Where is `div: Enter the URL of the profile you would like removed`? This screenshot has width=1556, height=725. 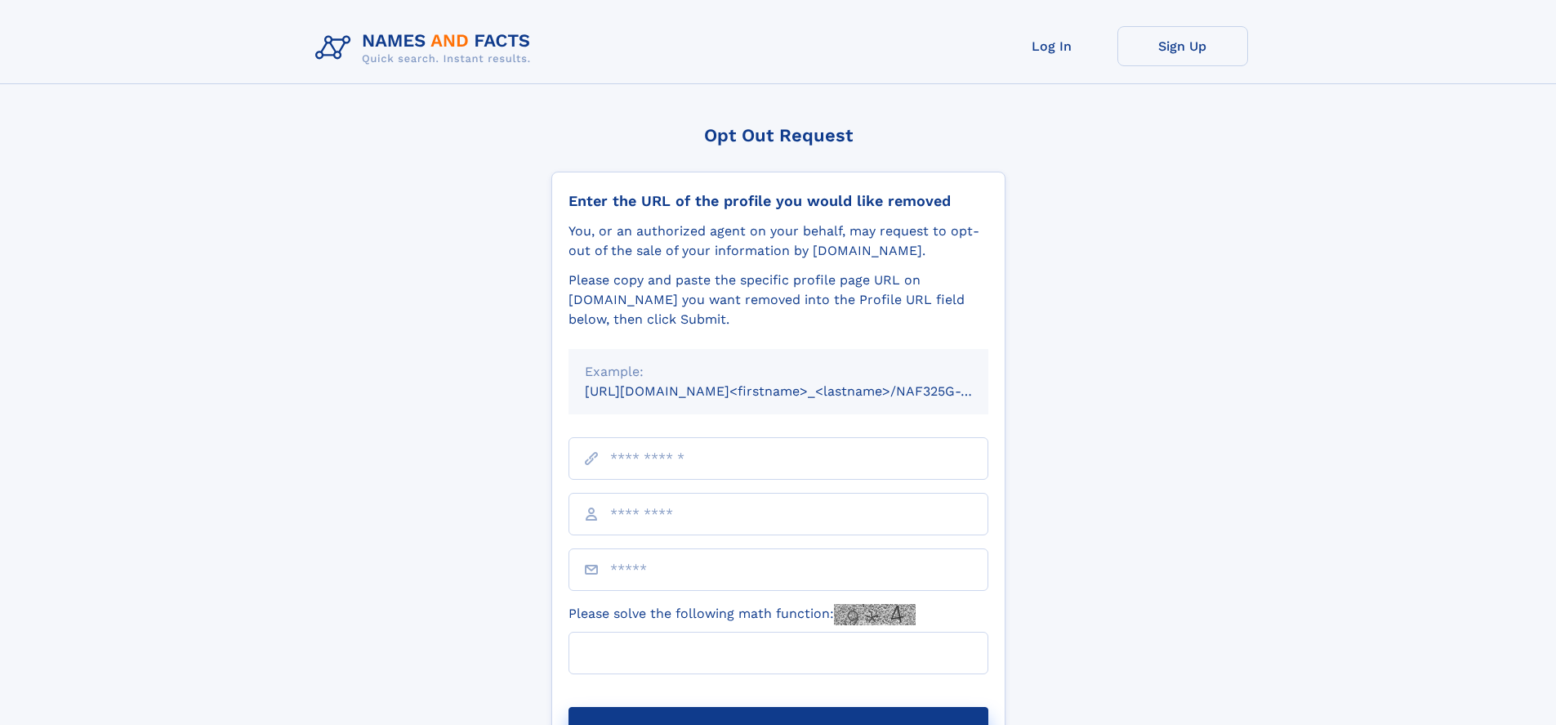
div: Enter the URL of the profile you would like removed is located at coordinates (778, 201).